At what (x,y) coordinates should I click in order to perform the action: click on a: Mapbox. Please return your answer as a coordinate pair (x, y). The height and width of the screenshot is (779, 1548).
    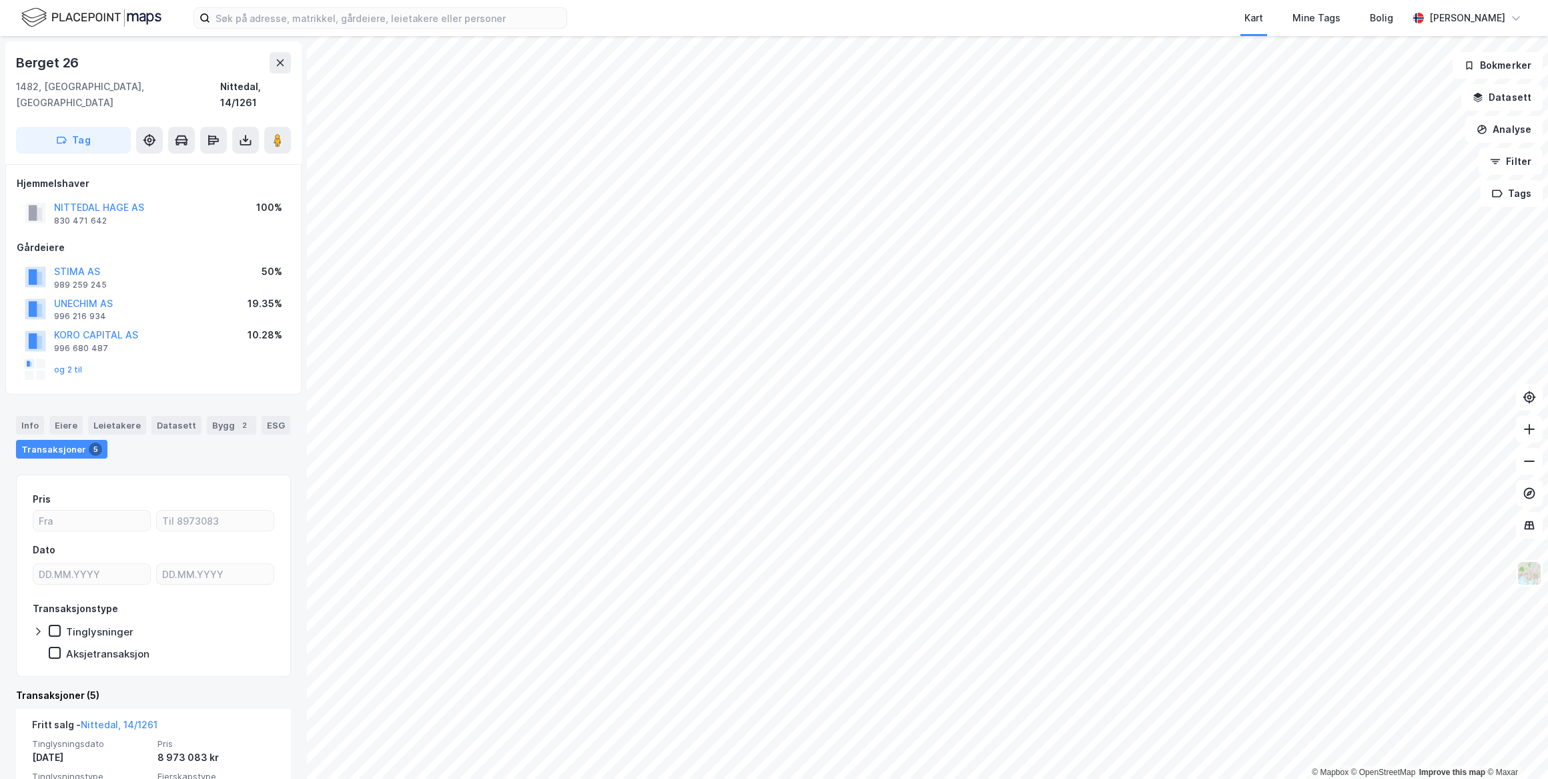
    Looking at the image, I should click on (1330, 772).